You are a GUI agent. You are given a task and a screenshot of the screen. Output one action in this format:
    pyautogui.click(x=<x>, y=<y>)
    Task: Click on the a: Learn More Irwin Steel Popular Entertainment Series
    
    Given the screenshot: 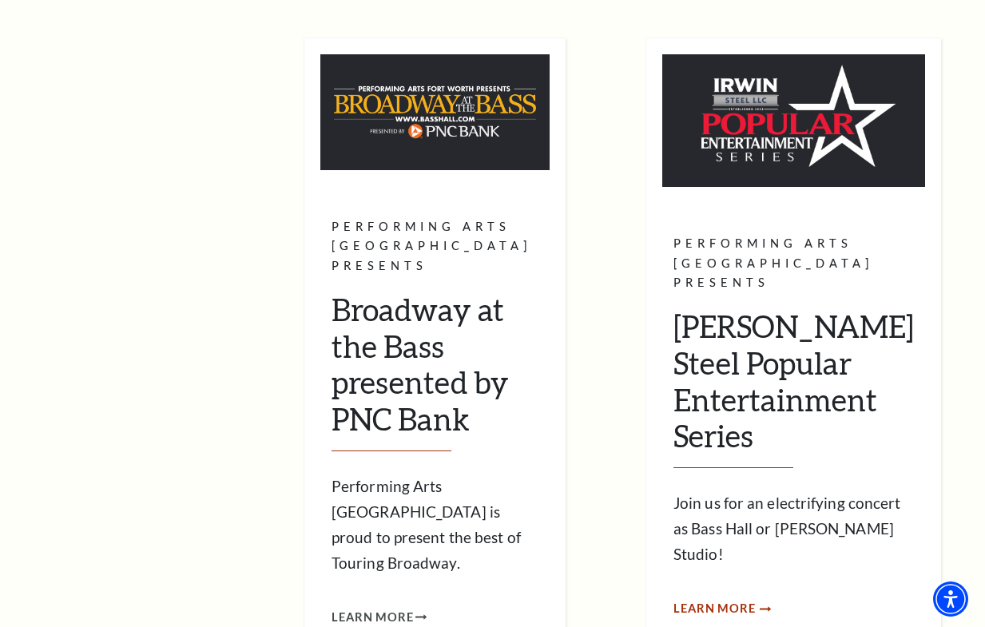 What is the action you would take?
    pyautogui.click(x=720, y=609)
    